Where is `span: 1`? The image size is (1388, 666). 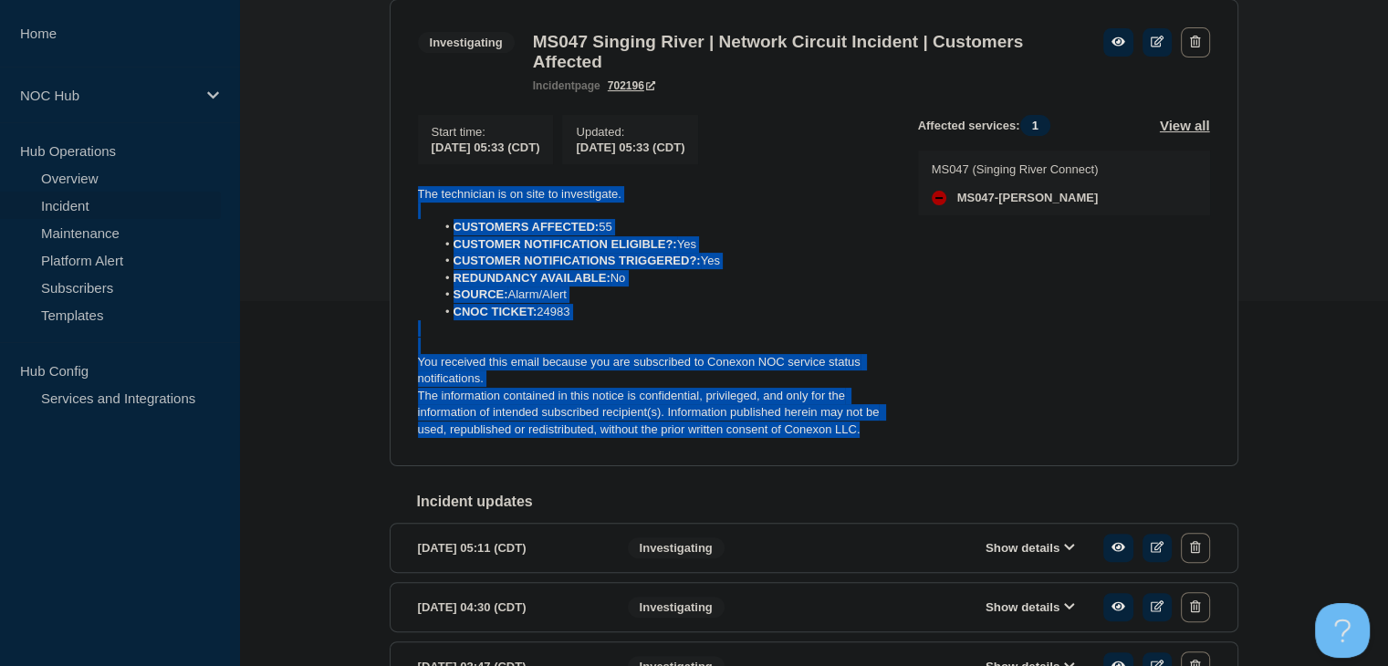
span: 1 is located at coordinates (1035, 125).